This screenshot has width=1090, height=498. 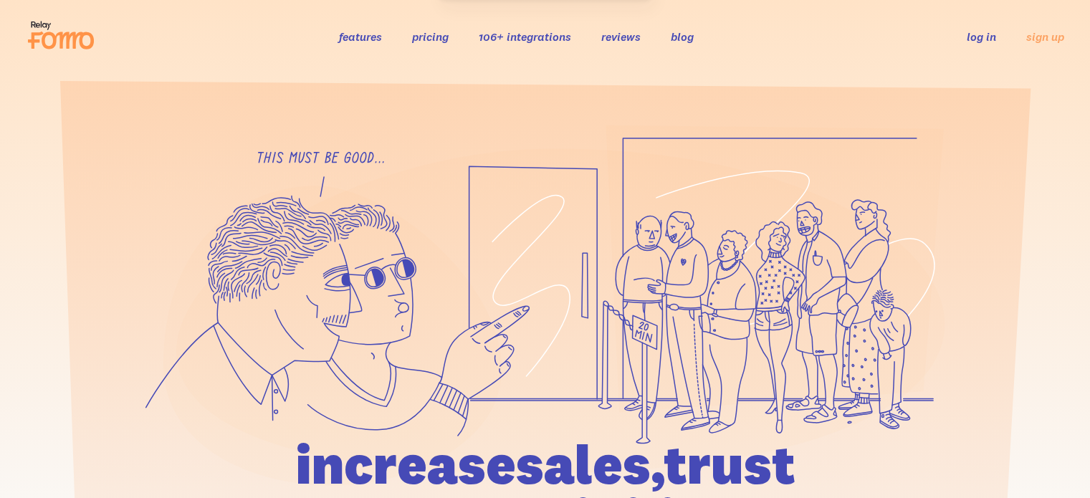 What do you see at coordinates (525, 37) in the screenshot?
I see `a: 106+ integrations` at bounding box center [525, 37].